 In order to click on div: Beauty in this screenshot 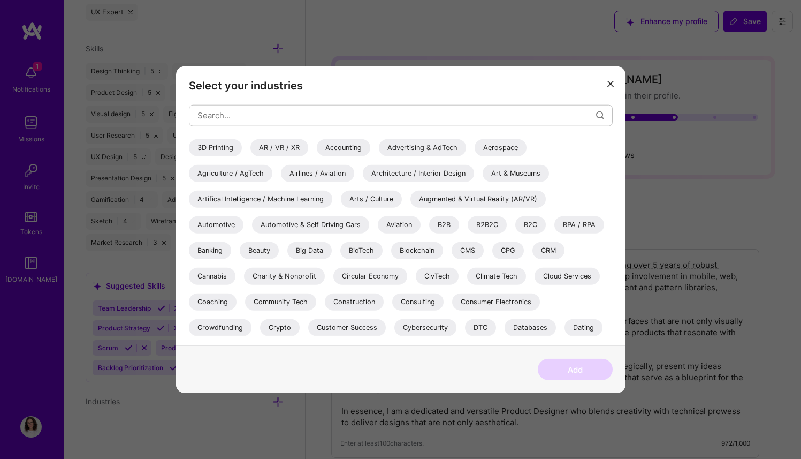, I will do `click(259, 250)`.